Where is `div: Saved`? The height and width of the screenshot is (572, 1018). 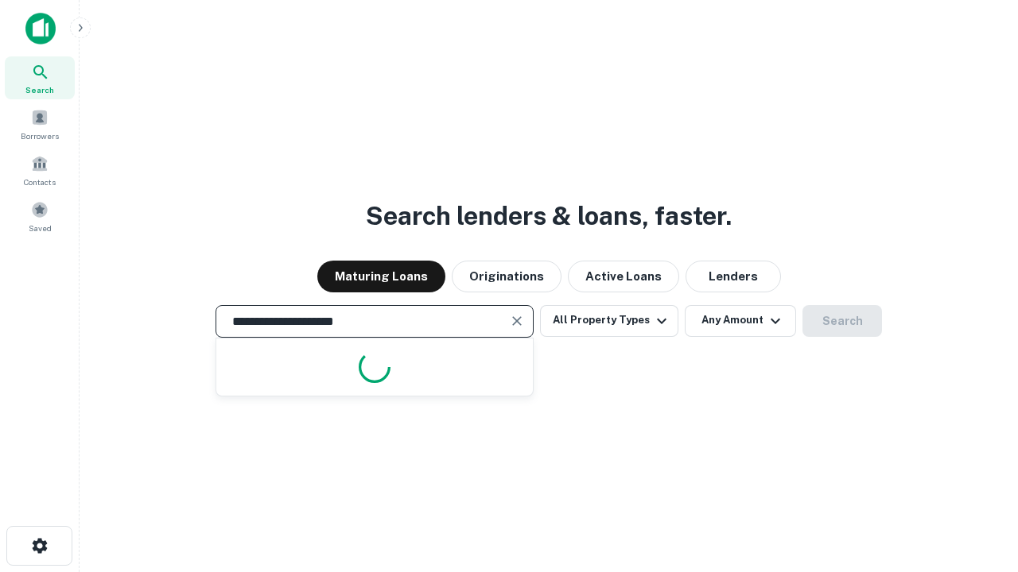
div: Saved is located at coordinates (40, 216).